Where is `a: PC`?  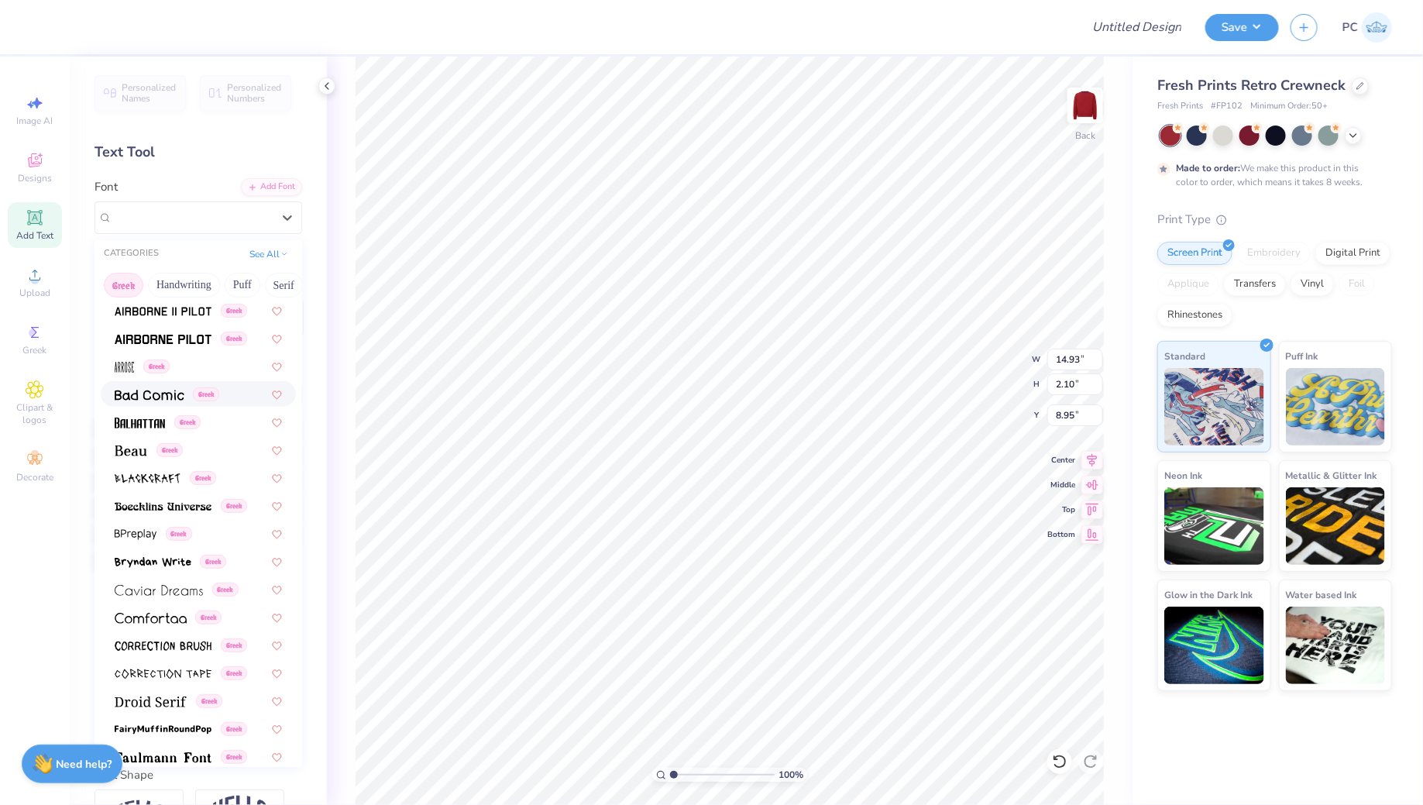
a: PC is located at coordinates (1367, 27).